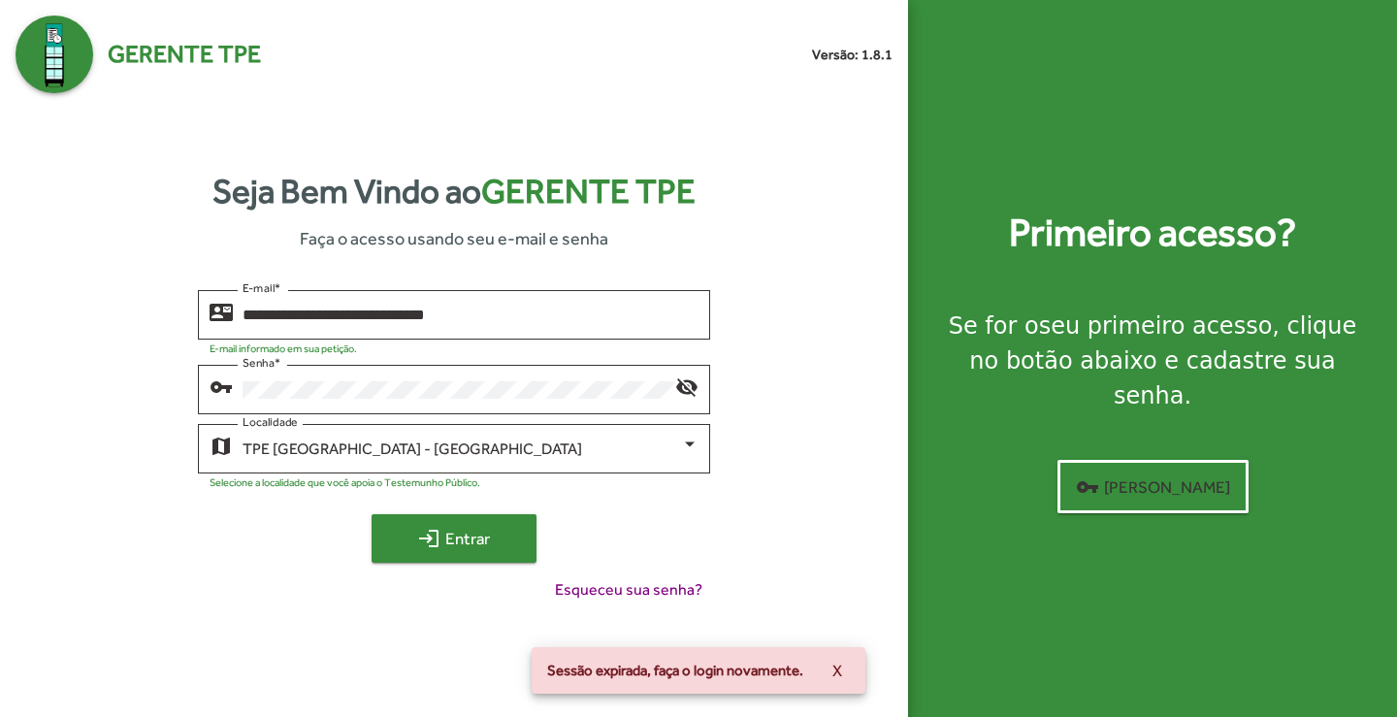  What do you see at coordinates (283, 348) in the screenshot?
I see `mat-hint: E-mail informado em sua petição.` at bounding box center [283, 348].